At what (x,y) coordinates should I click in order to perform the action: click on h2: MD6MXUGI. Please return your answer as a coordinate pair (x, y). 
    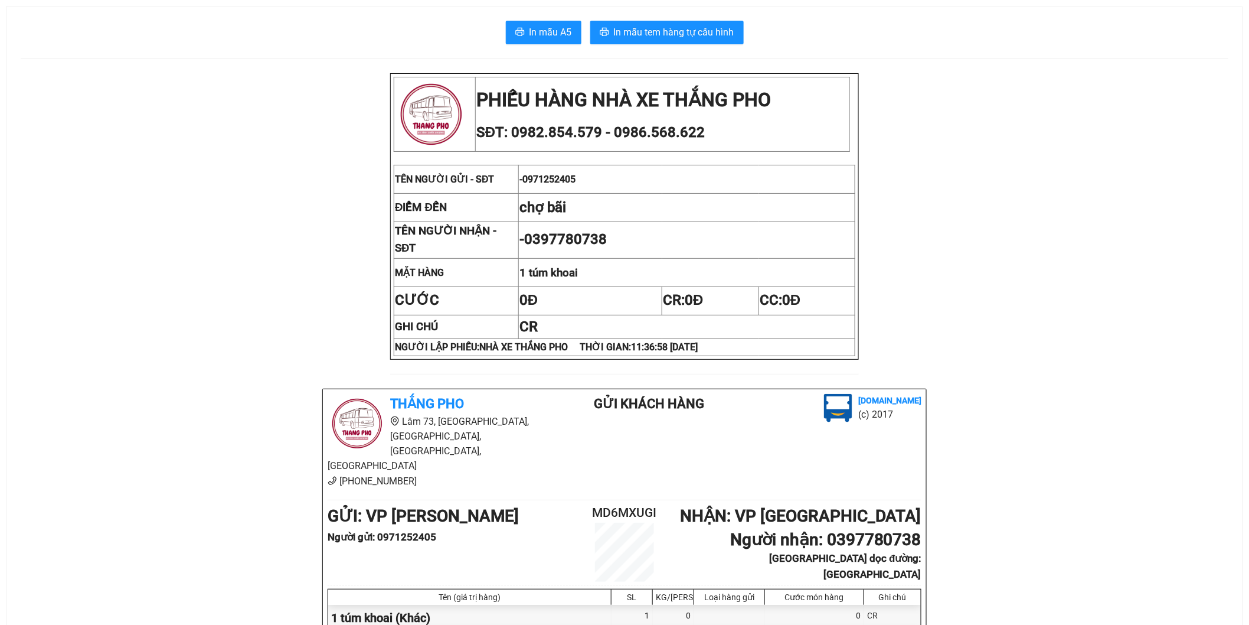
    Looking at the image, I should click on (625, 512).